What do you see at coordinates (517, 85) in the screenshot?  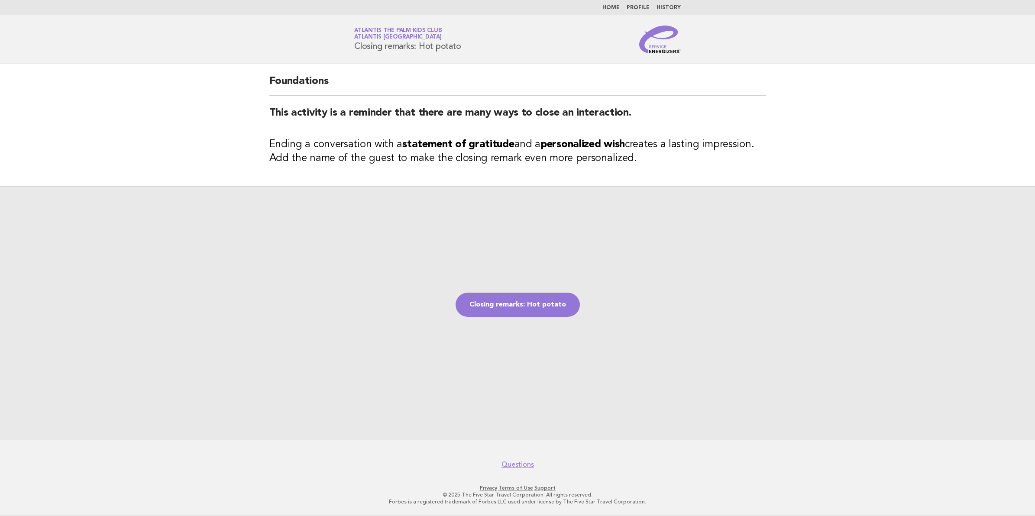 I see `h2: Foundations` at bounding box center [517, 85].